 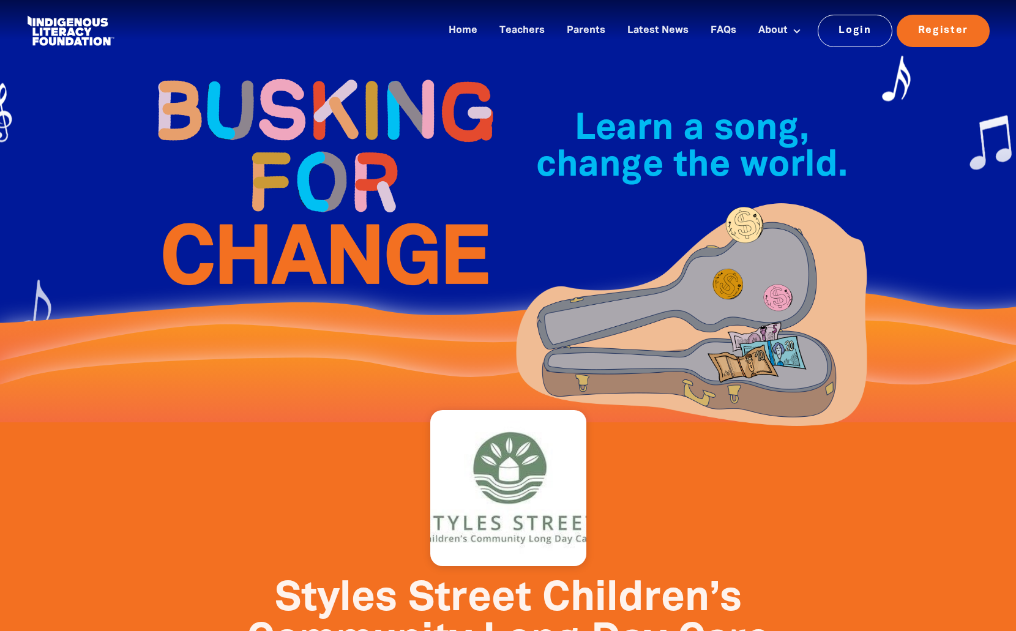 What do you see at coordinates (658, 31) in the screenshot?
I see `a: Latest News` at bounding box center [658, 31].